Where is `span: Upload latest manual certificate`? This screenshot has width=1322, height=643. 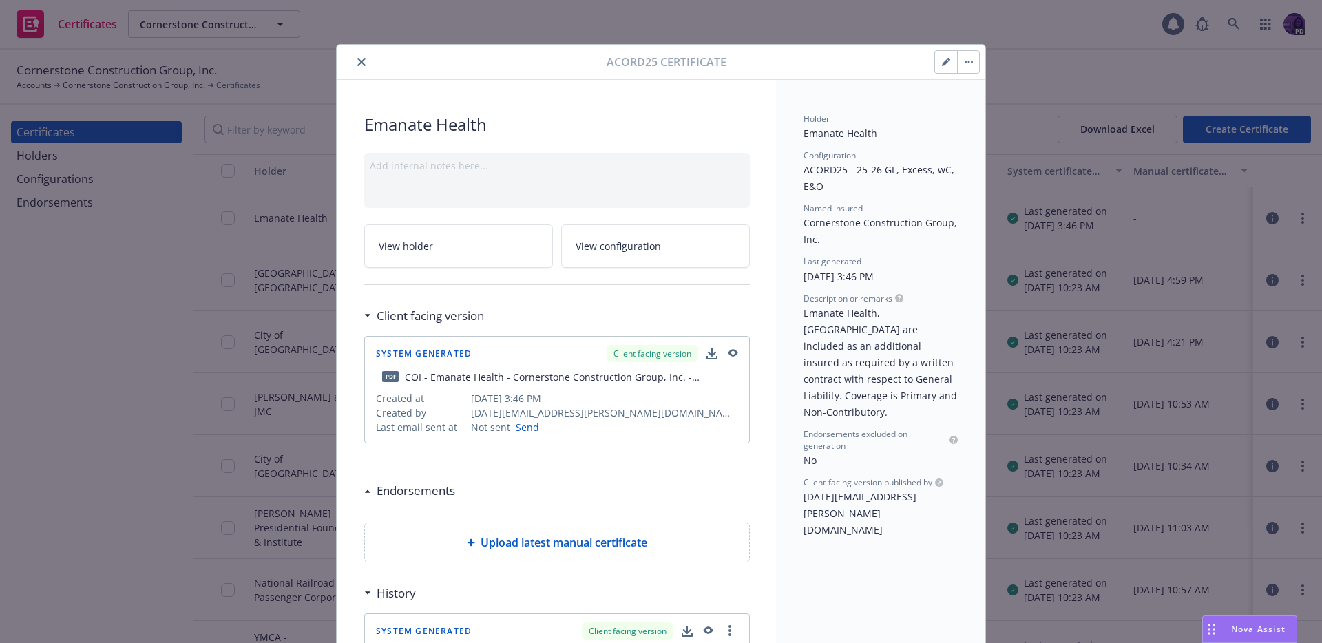 span: Upload latest manual certificate is located at coordinates (564, 542).